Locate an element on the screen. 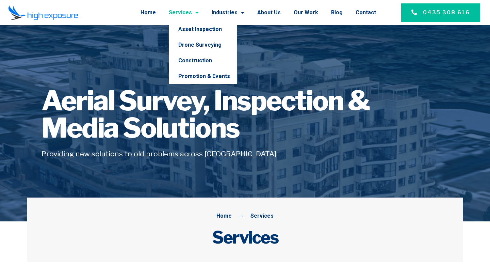 This screenshot has width=490, height=265. h1: Aerial Survey, Inspection & Media Solutions is located at coordinates (245, 114).